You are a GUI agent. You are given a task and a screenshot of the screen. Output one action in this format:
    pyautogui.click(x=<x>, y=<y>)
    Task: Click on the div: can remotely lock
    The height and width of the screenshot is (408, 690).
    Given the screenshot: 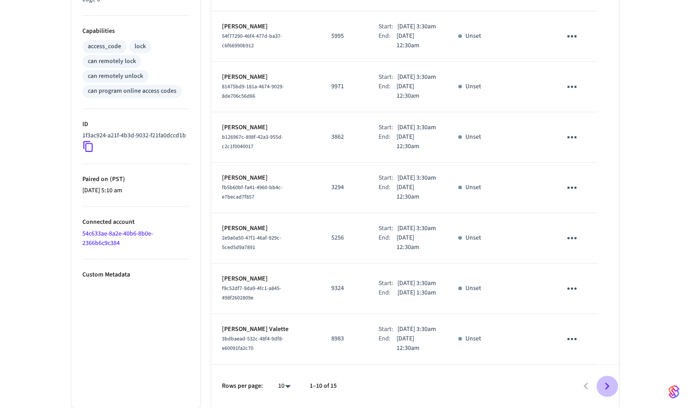 What is the action you would take?
    pyautogui.click(x=112, y=61)
    